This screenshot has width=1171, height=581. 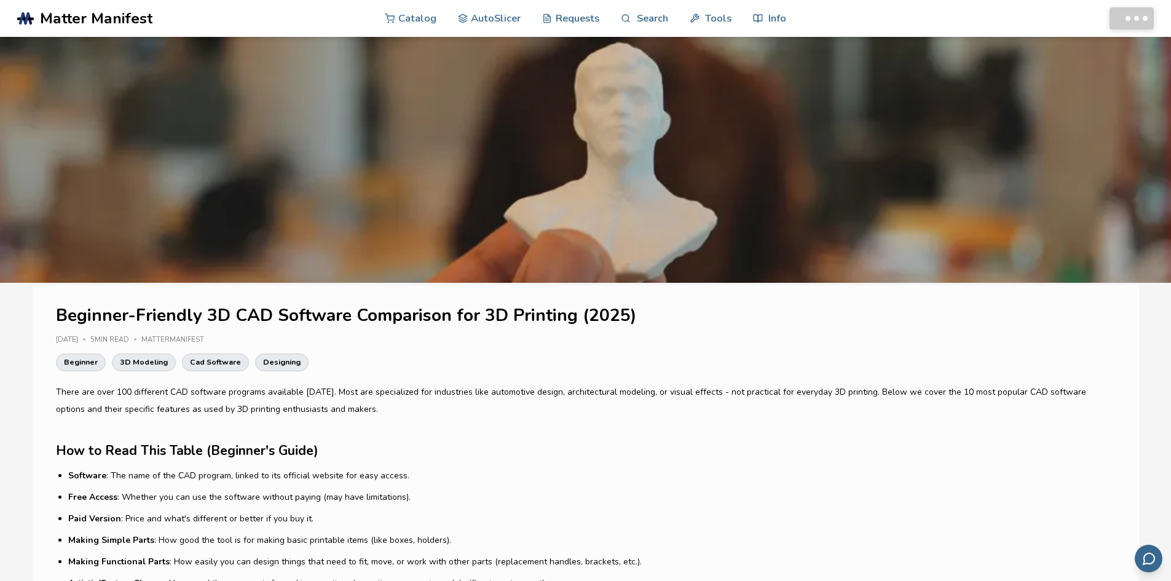 What do you see at coordinates (592, 497) in the screenshot?
I see `li: : Whether you can use the software without paying (may have limitations).` at bounding box center [592, 497].